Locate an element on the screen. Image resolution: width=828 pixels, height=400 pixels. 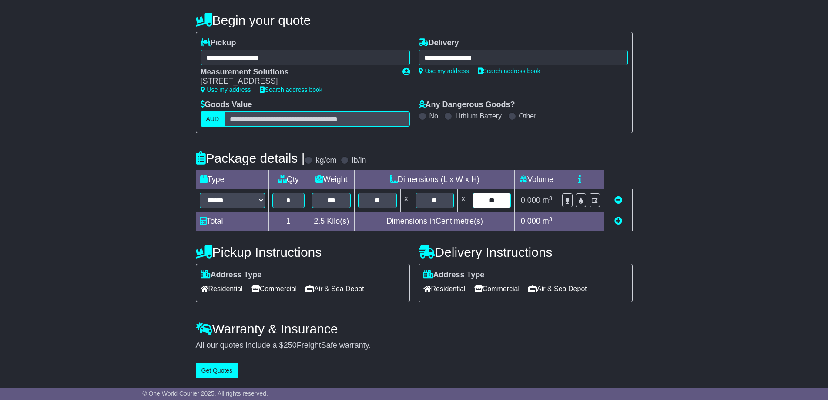
td: Total is located at coordinates (232, 222).